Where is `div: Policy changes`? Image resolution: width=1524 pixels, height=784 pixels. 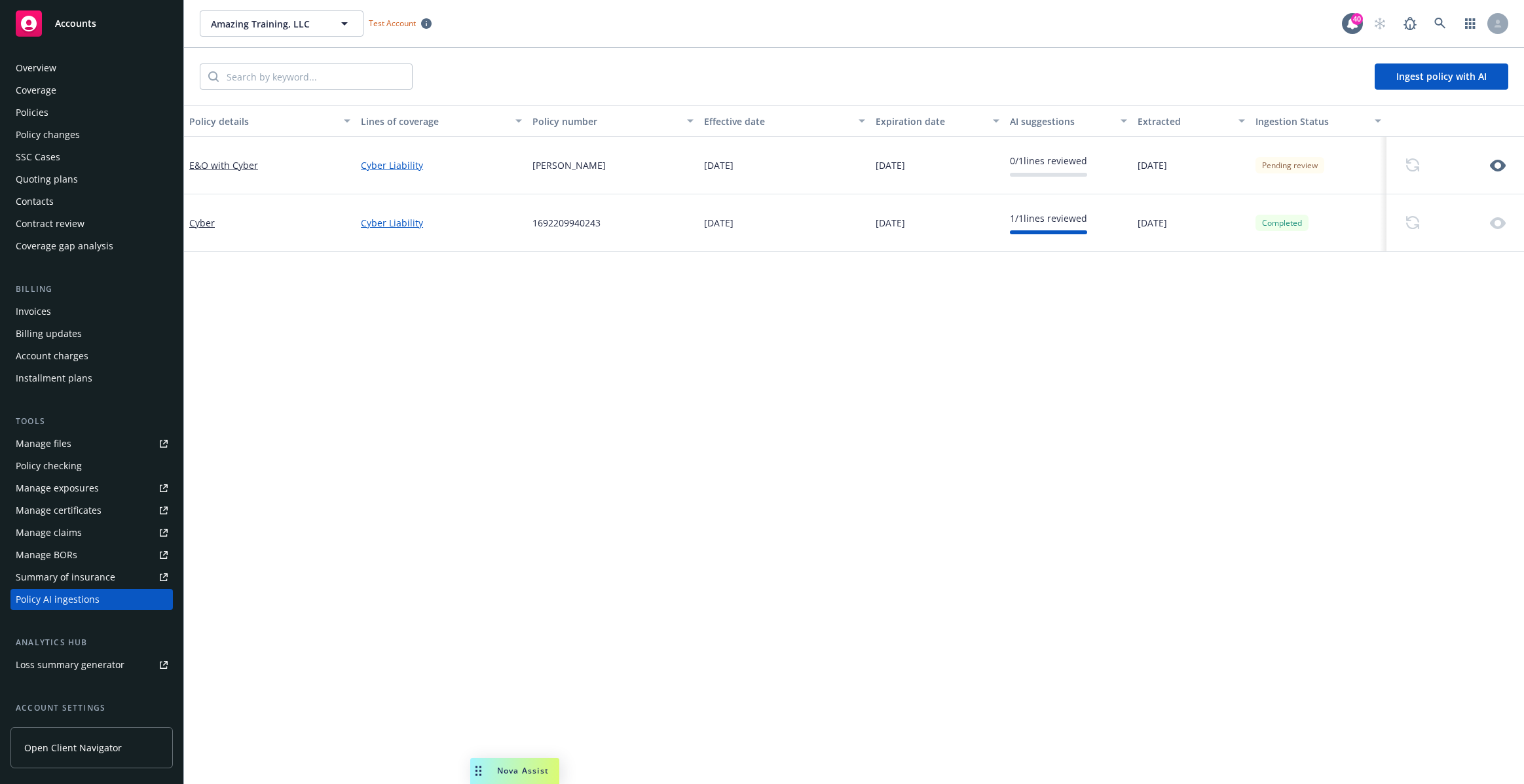
div: Policy changes is located at coordinates (48, 135).